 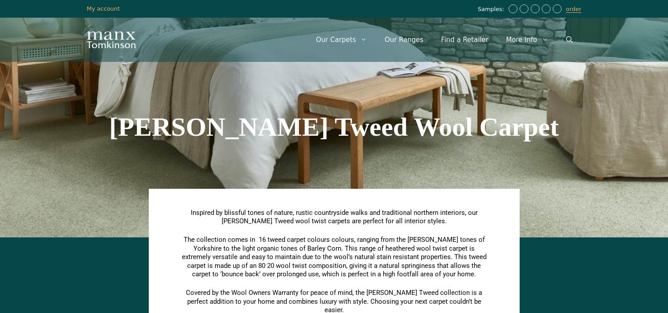 I want to click on a: order, so click(x=574, y=9).